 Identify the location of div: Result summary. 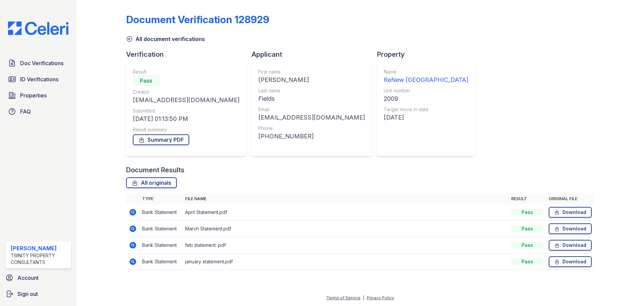
(186, 130).